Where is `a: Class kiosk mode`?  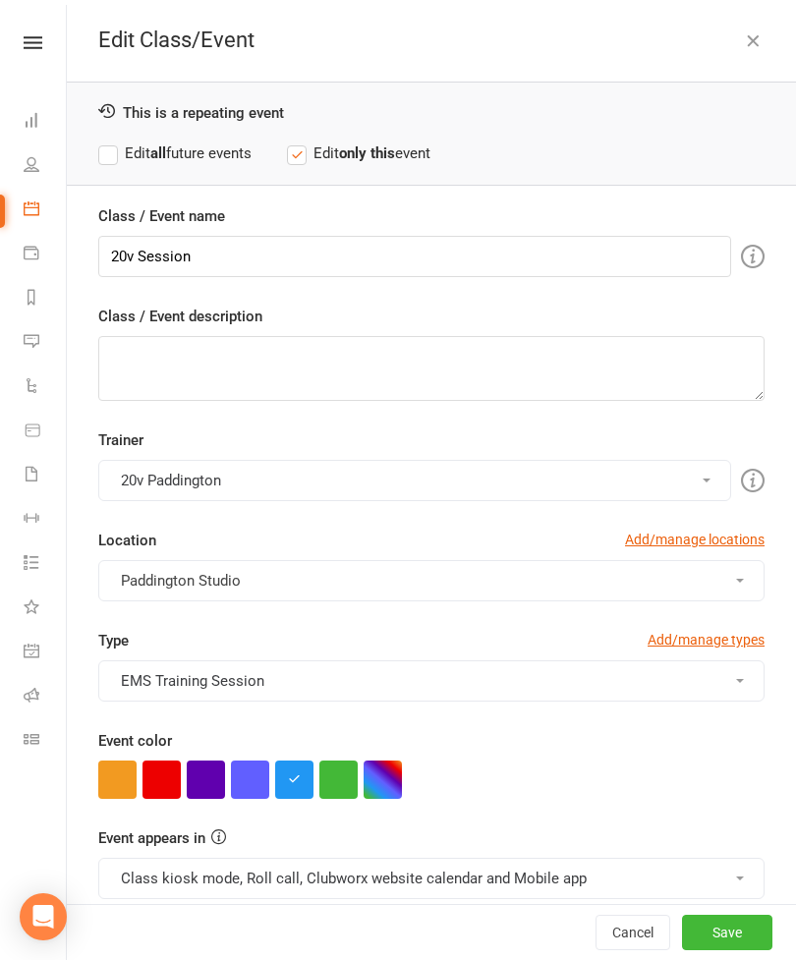
a: Class kiosk mode is located at coordinates (45, 741).